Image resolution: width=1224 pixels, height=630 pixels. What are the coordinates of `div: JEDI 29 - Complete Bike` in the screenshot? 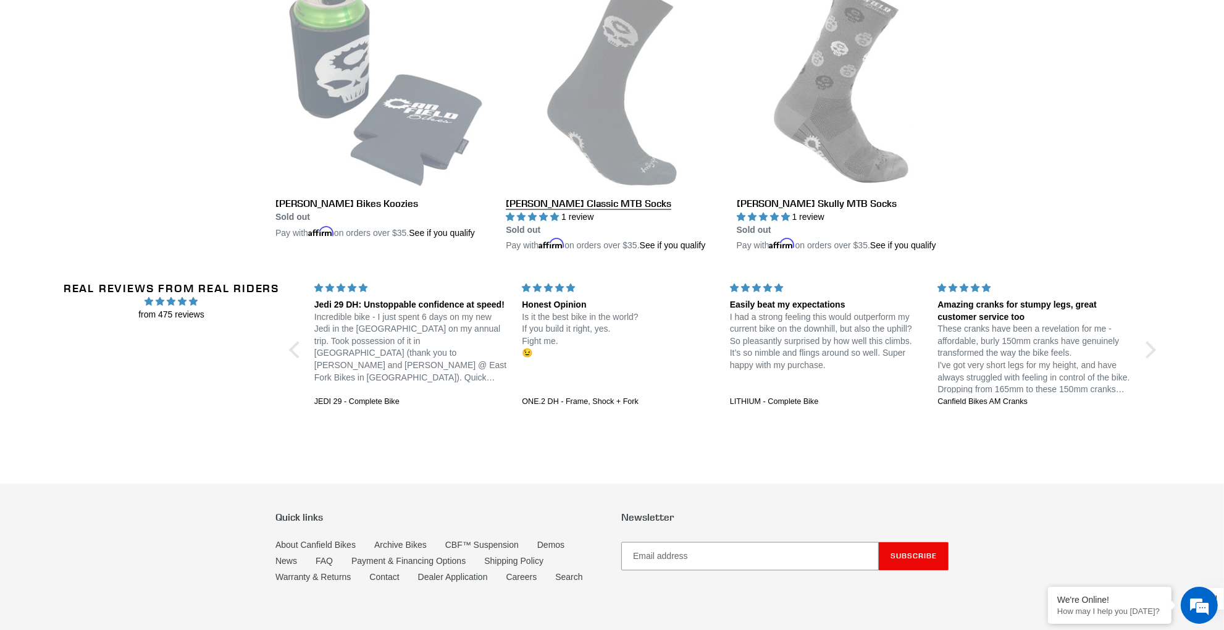 It's located at (411, 403).